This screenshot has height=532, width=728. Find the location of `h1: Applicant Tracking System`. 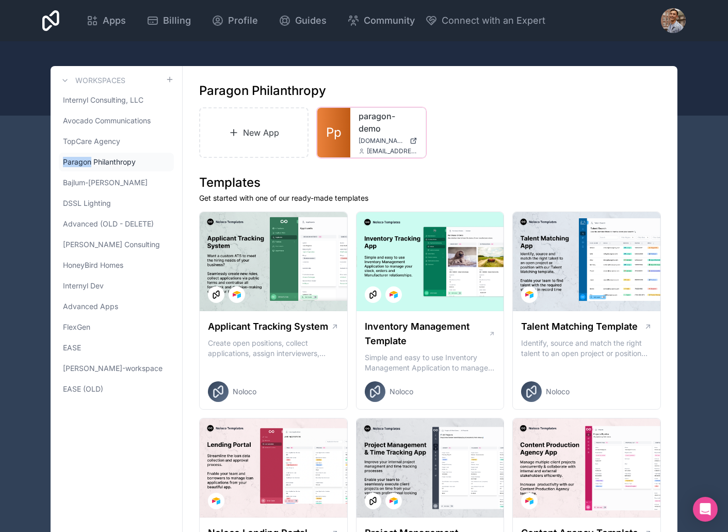

h1: Applicant Tracking System is located at coordinates (268, 327).